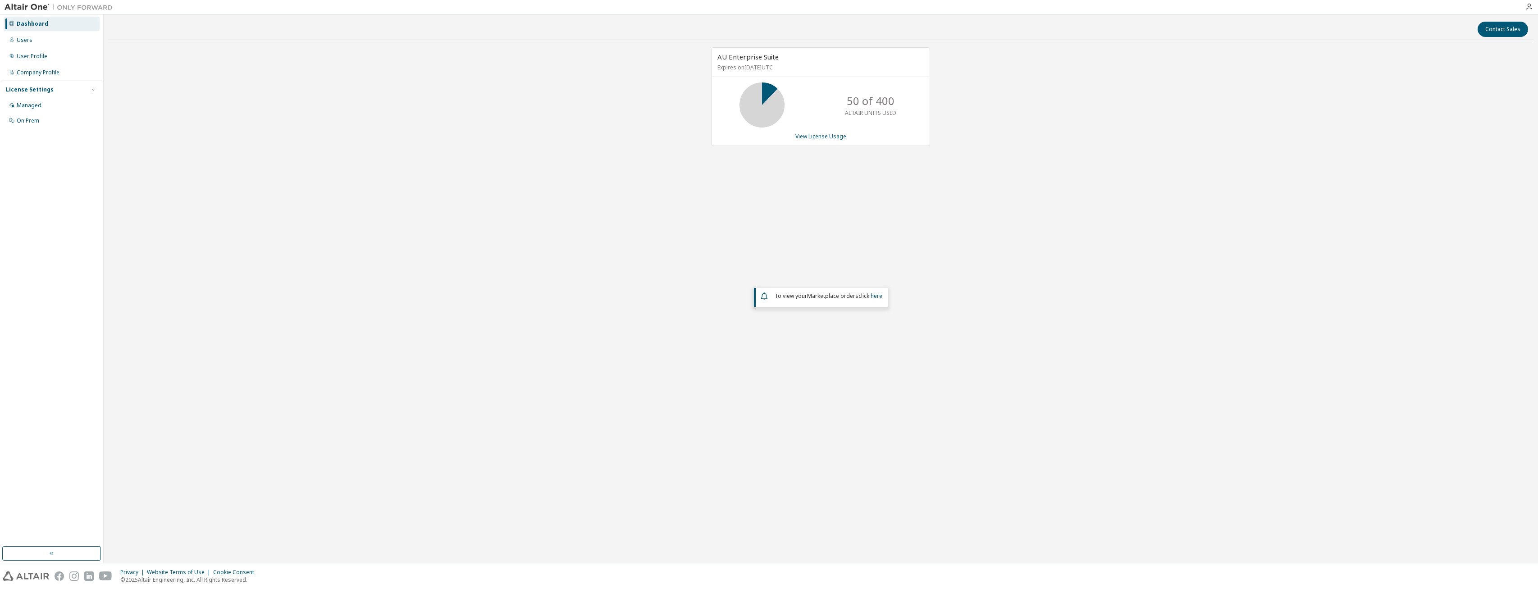 The image size is (1538, 589). Describe the element at coordinates (89, 576) in the screenshot. I see `img: linkedin.svg` at that location.